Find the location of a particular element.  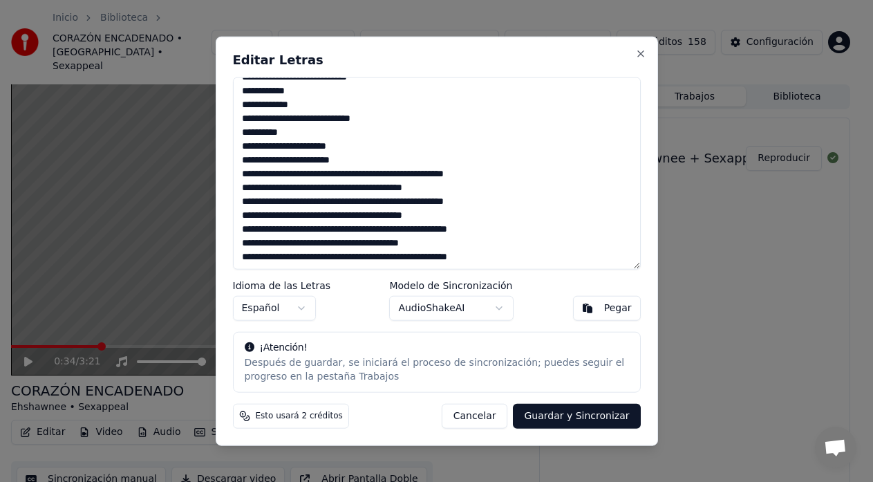

button: Guardar y Sincronizar is located at coordinates (577, 416).